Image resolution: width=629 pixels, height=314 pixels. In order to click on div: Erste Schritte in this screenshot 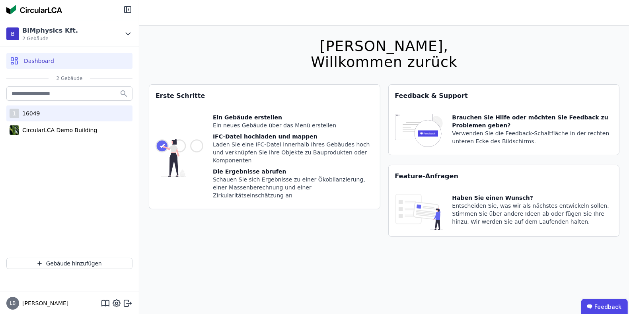, I will do `click(265, 96)`.